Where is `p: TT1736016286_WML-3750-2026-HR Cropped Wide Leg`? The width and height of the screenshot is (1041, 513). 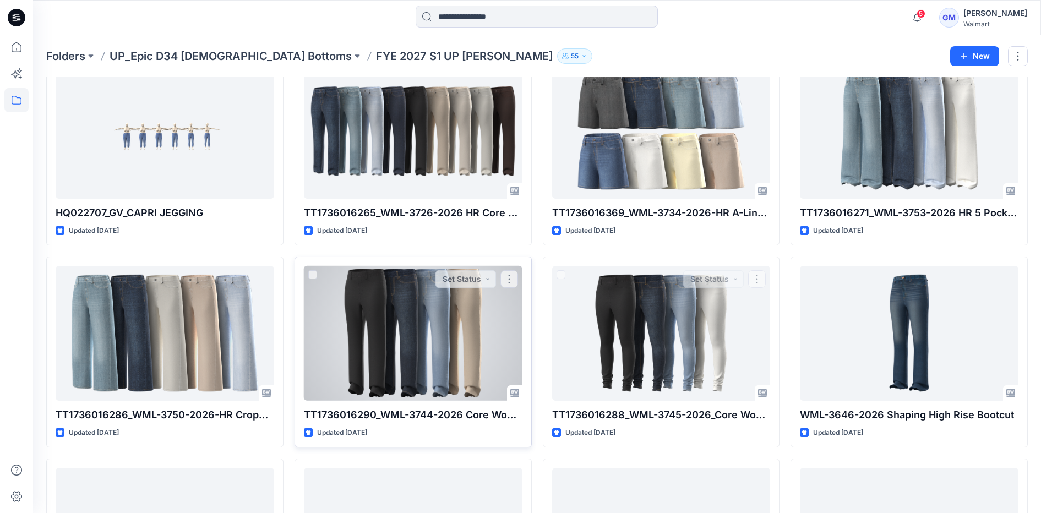
p: TT1736016286_WML-3750-2026-HR Cropped Wide Leg is located at coordinates (165, 415).